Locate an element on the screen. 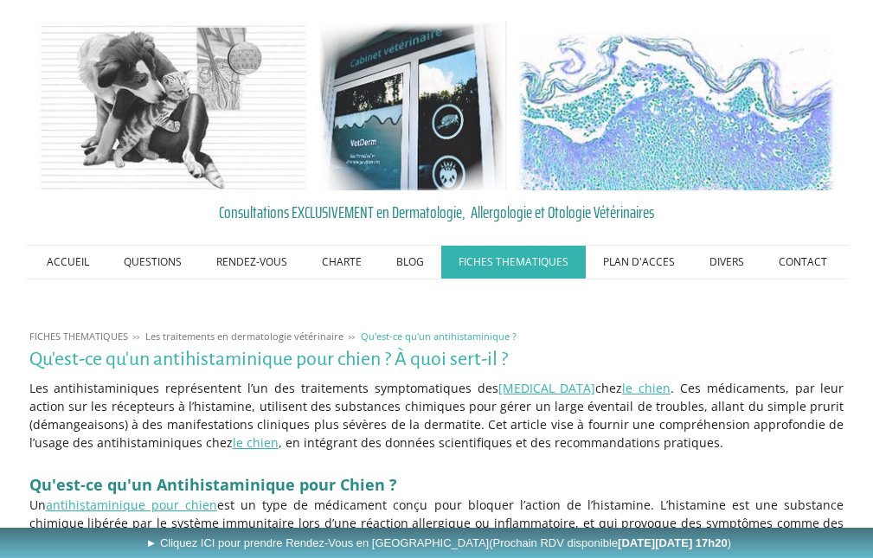 The image size is (873, 558). span: Qu'est-ce qu'un Antihistaminique pour Chien ? is located at coordinates (213, 485).